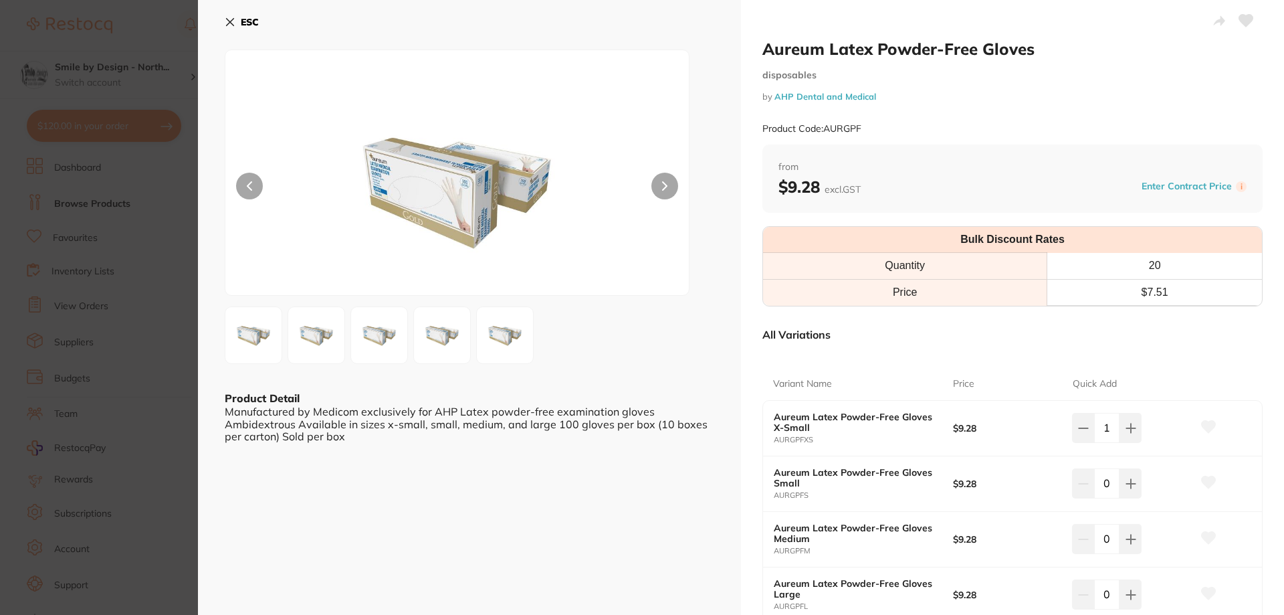  I want to click on th: Quantity, so click(905, 266).